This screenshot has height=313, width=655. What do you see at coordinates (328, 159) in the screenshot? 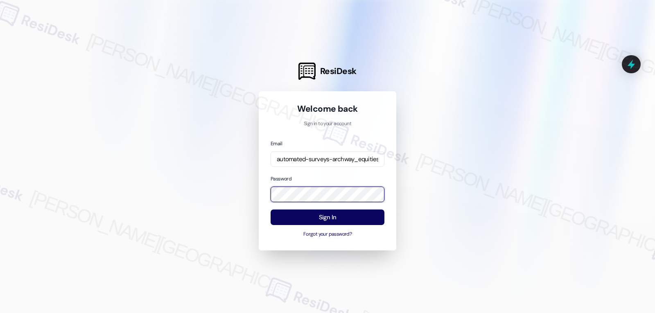
I see `input: name@example.com` at bounding box center [328, 159].